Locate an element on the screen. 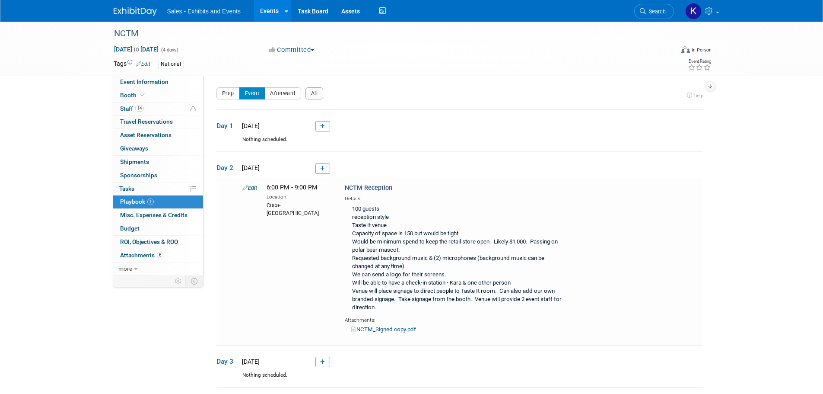  a: Travel Reservations is located at coordinates (158, 122).